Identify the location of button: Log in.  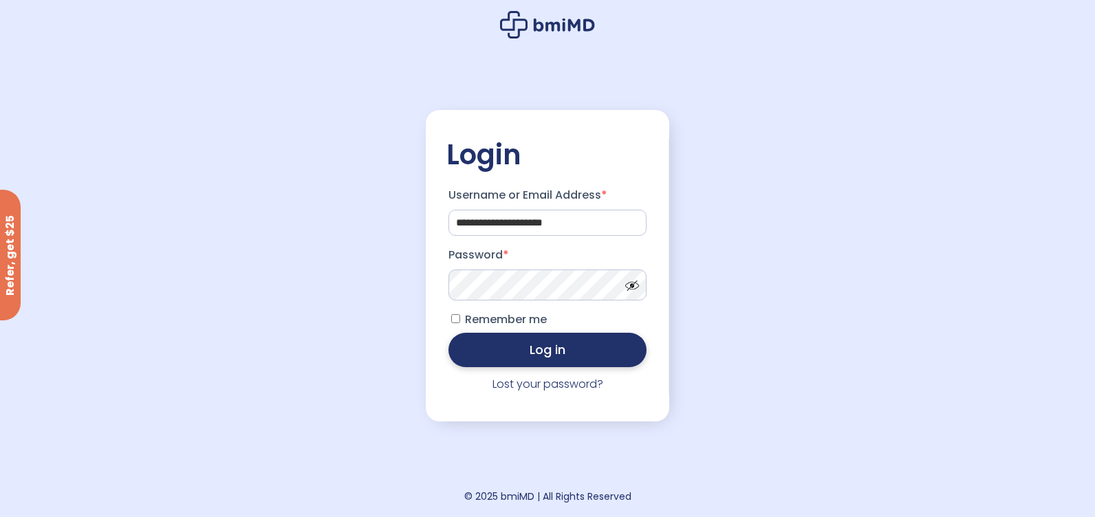
(547, 350).